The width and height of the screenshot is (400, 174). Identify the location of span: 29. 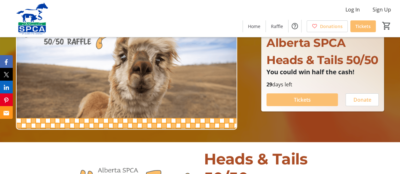
(269, 84).